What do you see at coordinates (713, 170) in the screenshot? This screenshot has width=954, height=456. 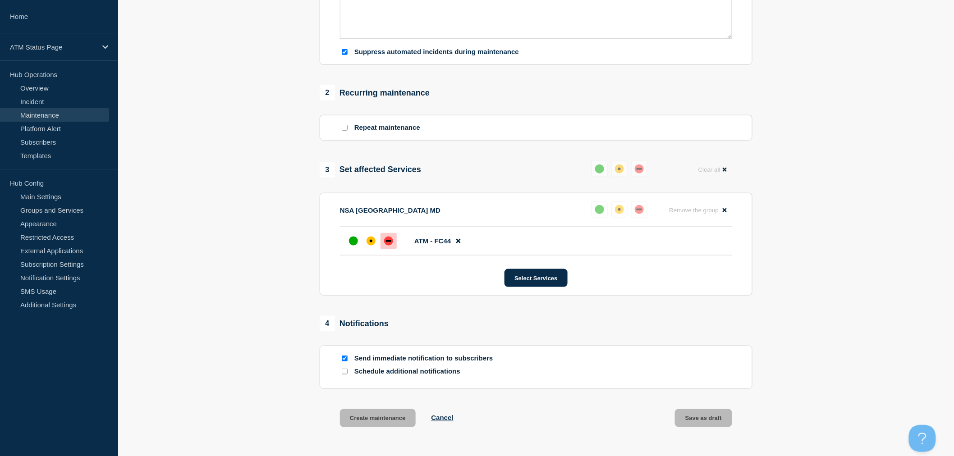 I see `button: Clear all` at bounding box center [713, 170].